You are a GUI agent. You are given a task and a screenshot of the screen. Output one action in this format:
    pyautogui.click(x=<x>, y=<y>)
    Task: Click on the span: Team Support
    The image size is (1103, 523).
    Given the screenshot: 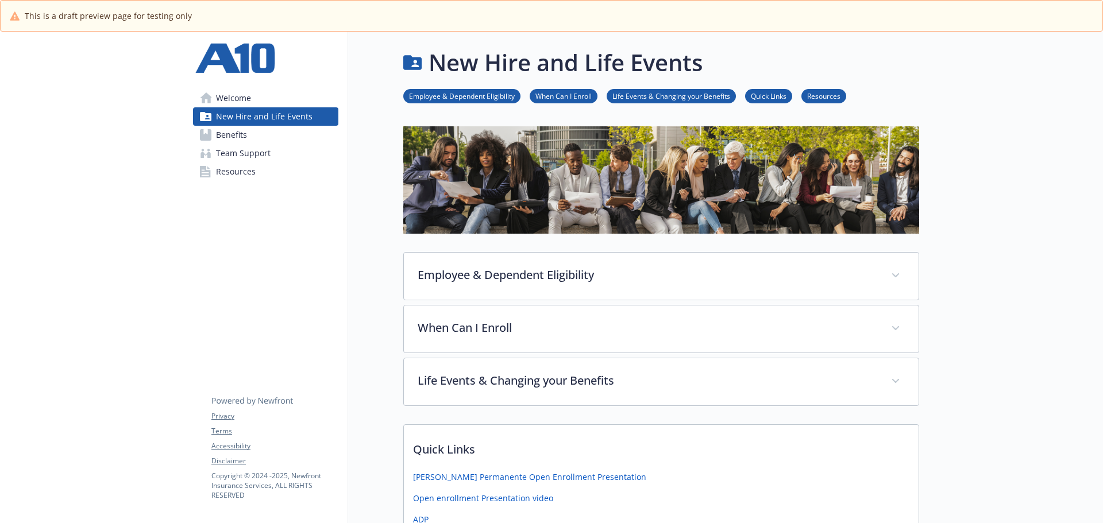 What is the action you would take?
    pyautogui.click(x=243, y=153)
    